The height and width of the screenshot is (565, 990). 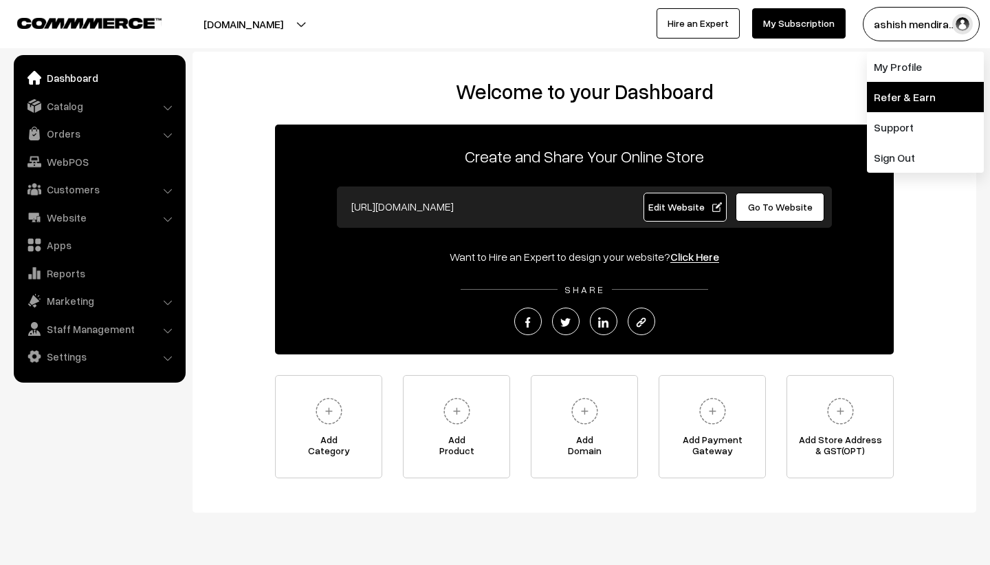 What do you see at coordinates (77, 22) in the screenshot?
I see `a: COMMMERCE` at bounding box center [77, 22].